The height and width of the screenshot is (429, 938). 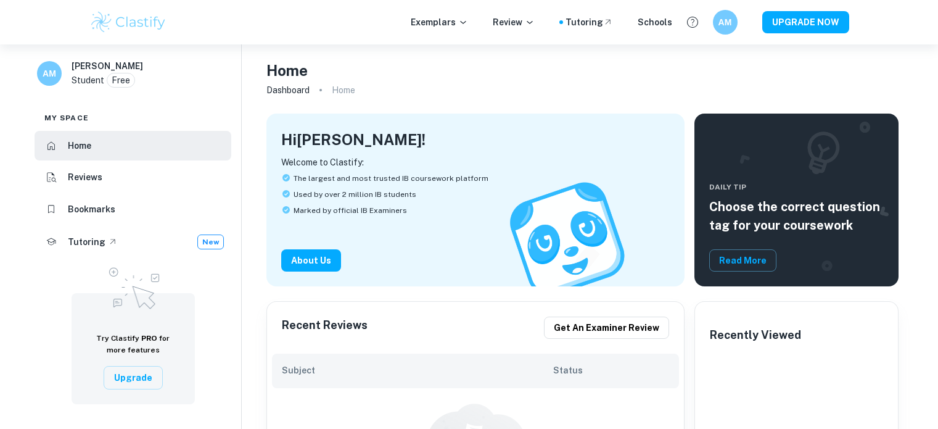 What do you see at coordinates (67, 118) in the screenshot?
I see `span: My space` at bounding box center [67, 118].